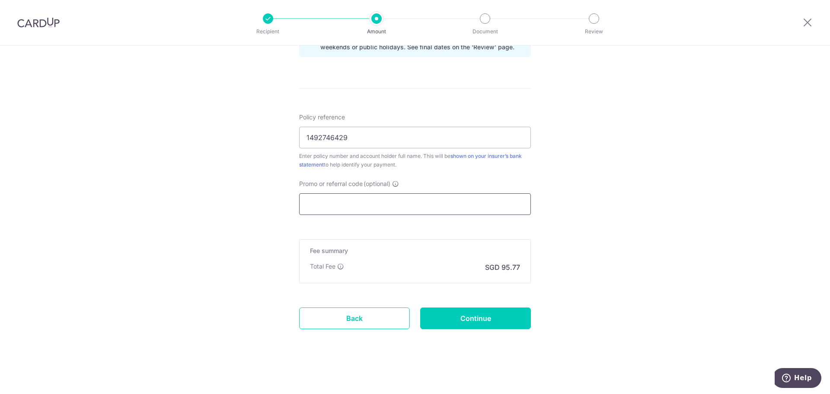 This screenshot has width=830, height=394. I want to click on p: Review, so click(594, 32).